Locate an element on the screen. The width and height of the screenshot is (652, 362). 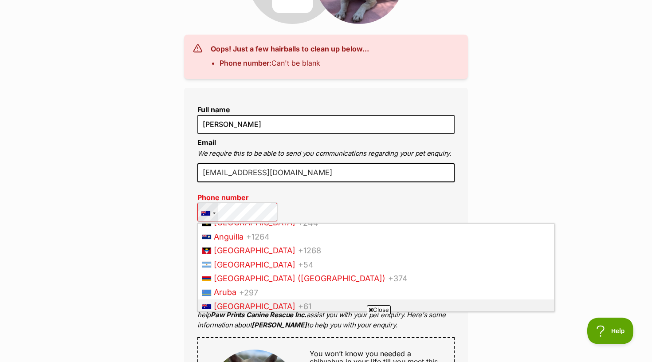
label: Email is located at coordinates (207, 142).